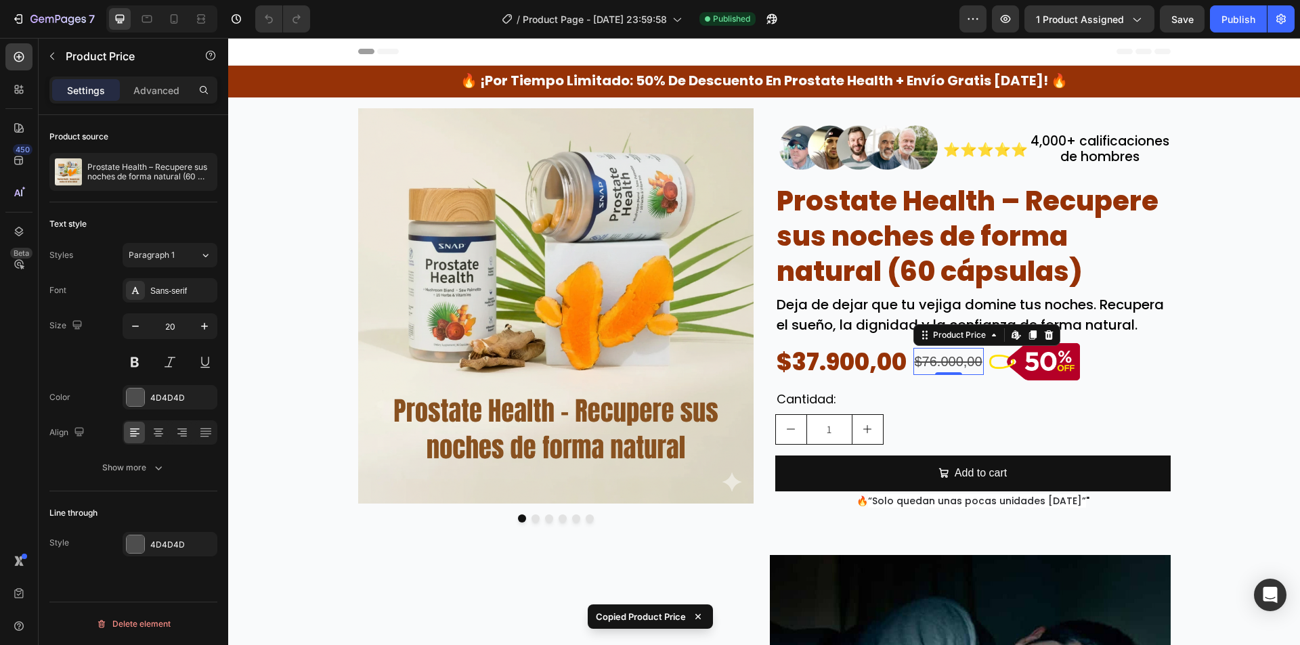  Describe the element at coordinates (21, 253) in the screenshot. I see `div: Beta` at that location.